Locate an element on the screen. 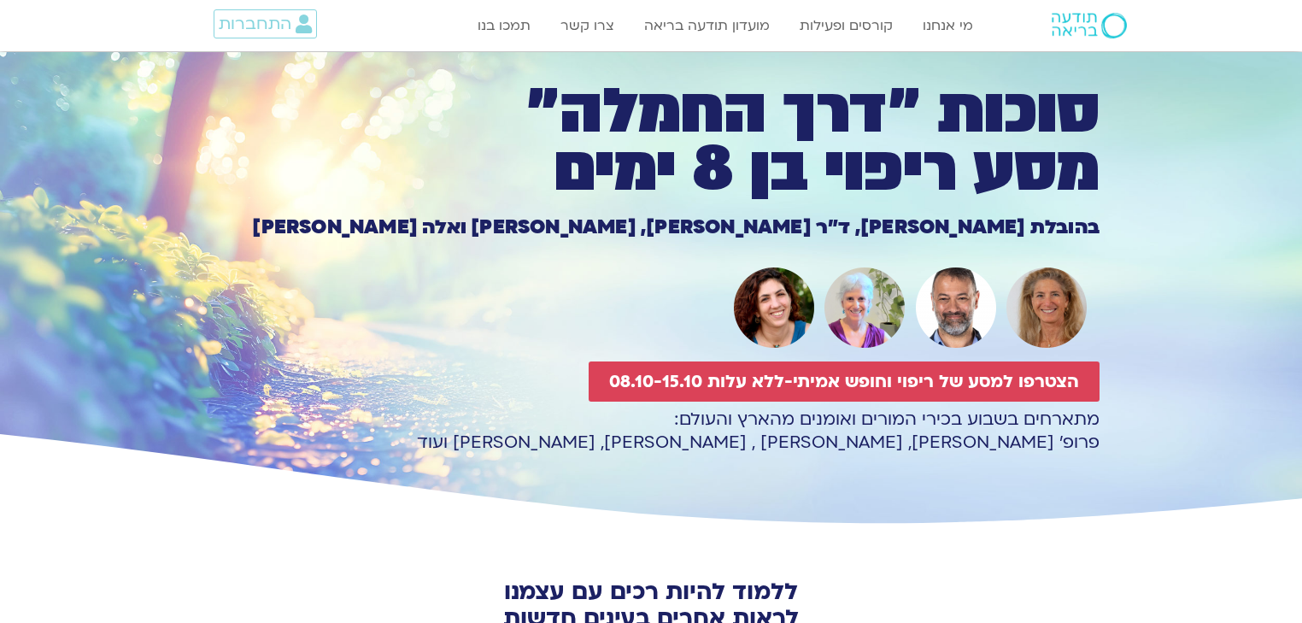  a: הצטרפו למסע של ריפוי וחופש אמיתי-ללא עלות 08.10-15.10 is located at coordinates (844, 381).